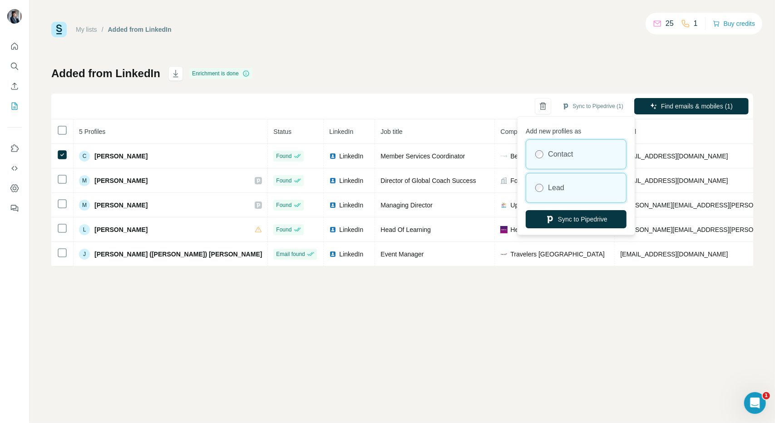 The height and width of the screenshot is (423, 775). I want to click on span: Member Services Coordinator, so click(423, 156).